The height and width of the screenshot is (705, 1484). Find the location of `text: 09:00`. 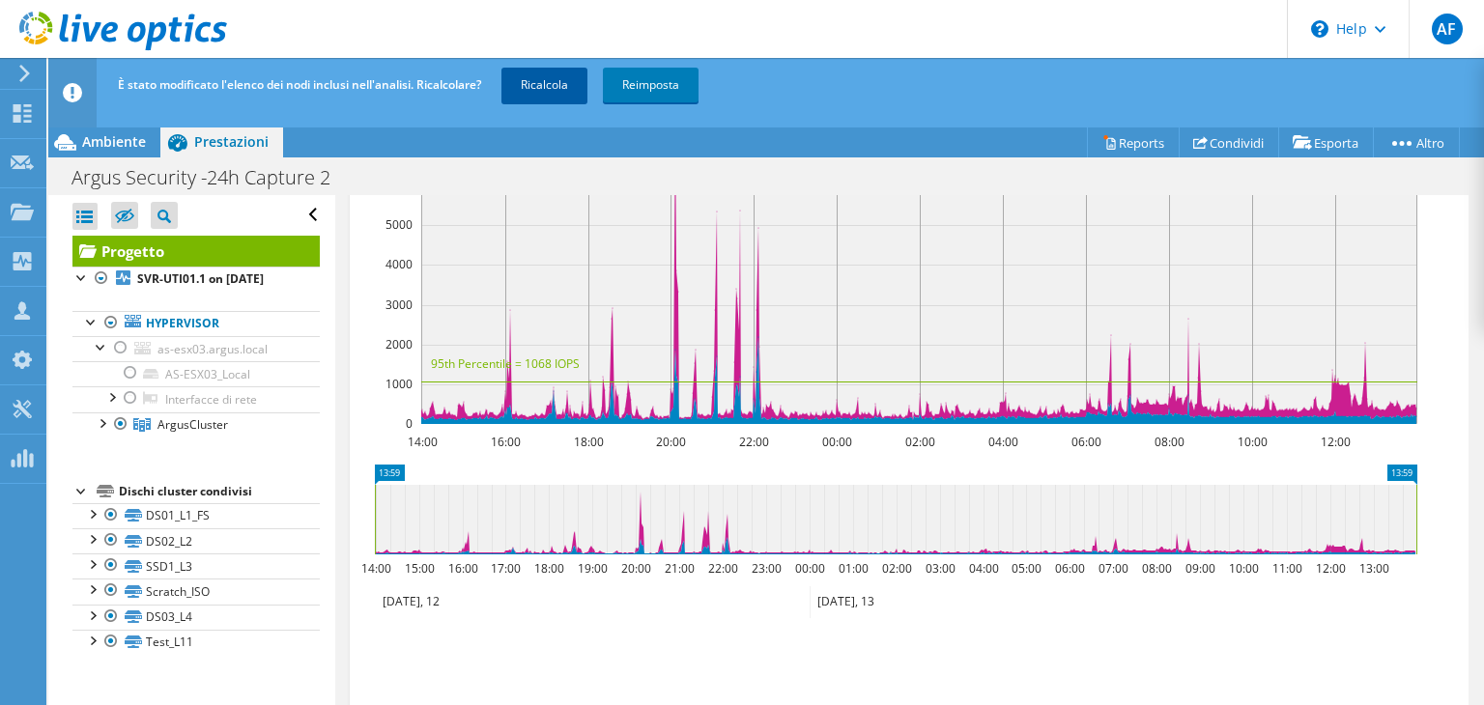

text: 09:00 is located at coordinates (1200, 568).